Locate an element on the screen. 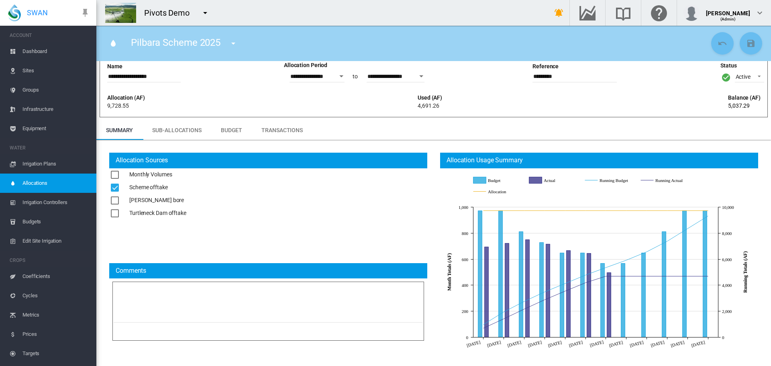  tspan: 600 is located at coordinates (465, 259).